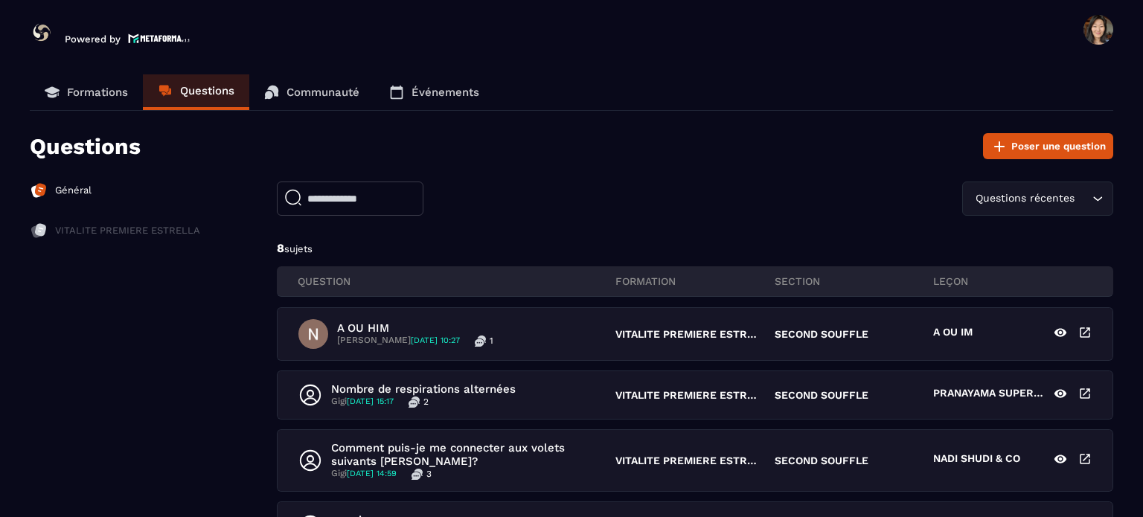  I want to click on p: Formations, so click(97, 92).